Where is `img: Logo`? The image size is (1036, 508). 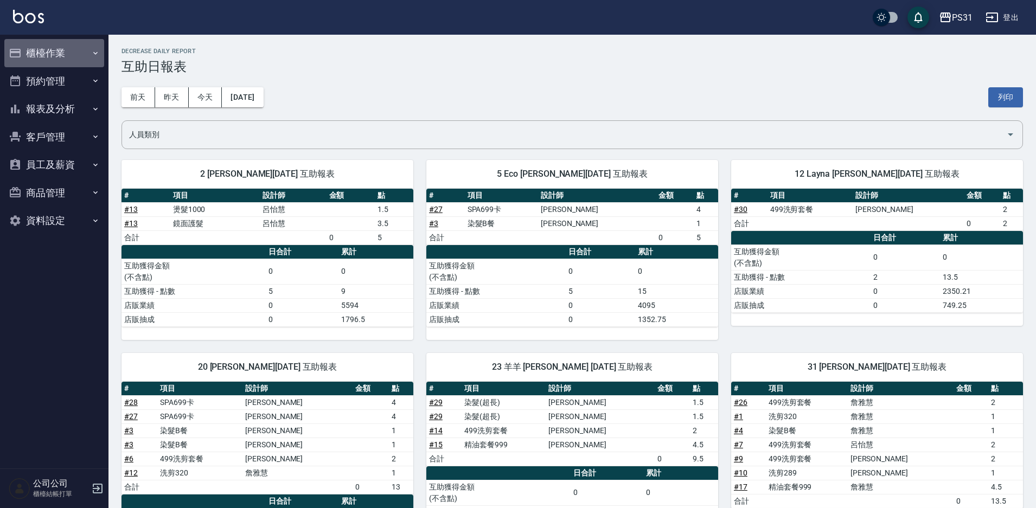
img: Logo is located at coordinates (28, 16).